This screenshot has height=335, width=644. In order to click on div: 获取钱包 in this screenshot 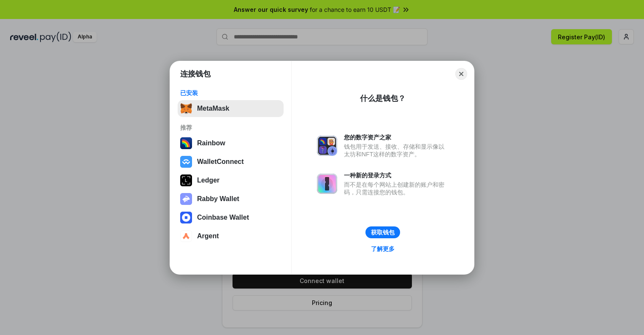, I will do `click(383, 232)`.